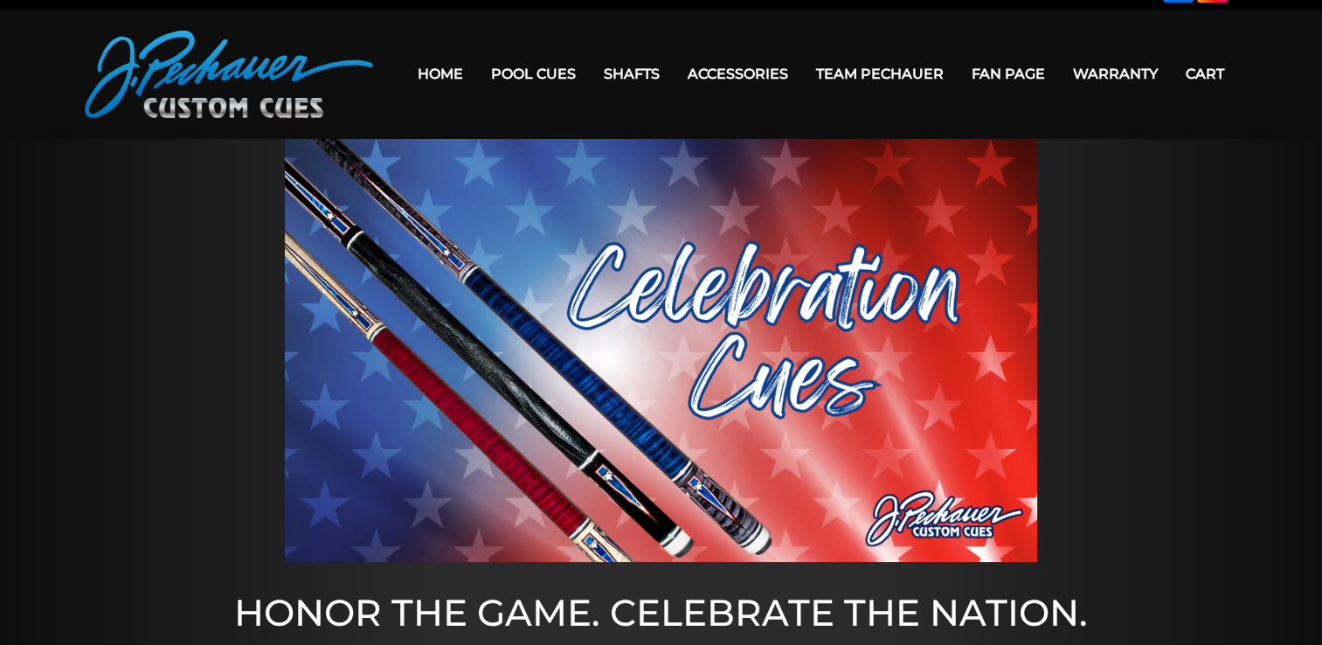  I want to click on a: Team Pechauer, so click(880, 73).